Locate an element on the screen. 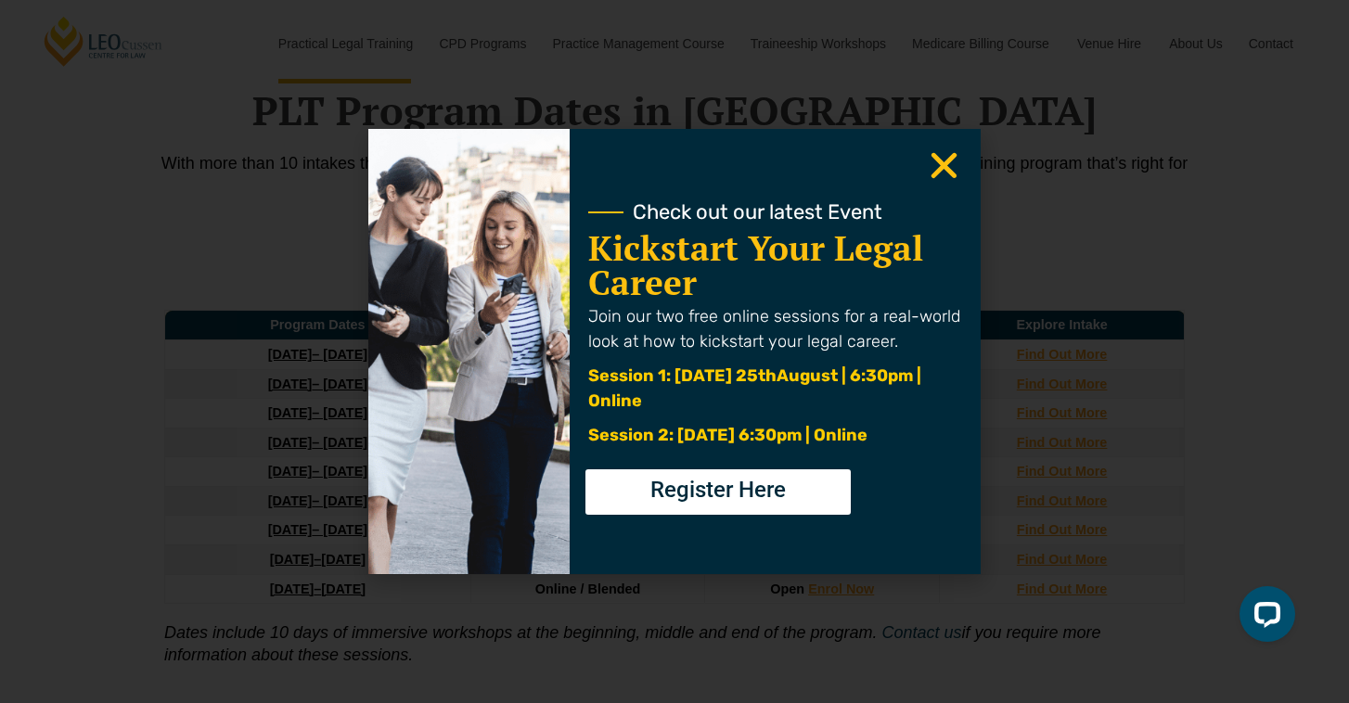 This screenshot has width=1349, height=703. span: Join our two free online sessions for a real-world look at how to kickstart your legal career. is located at coordinates (774, 329).